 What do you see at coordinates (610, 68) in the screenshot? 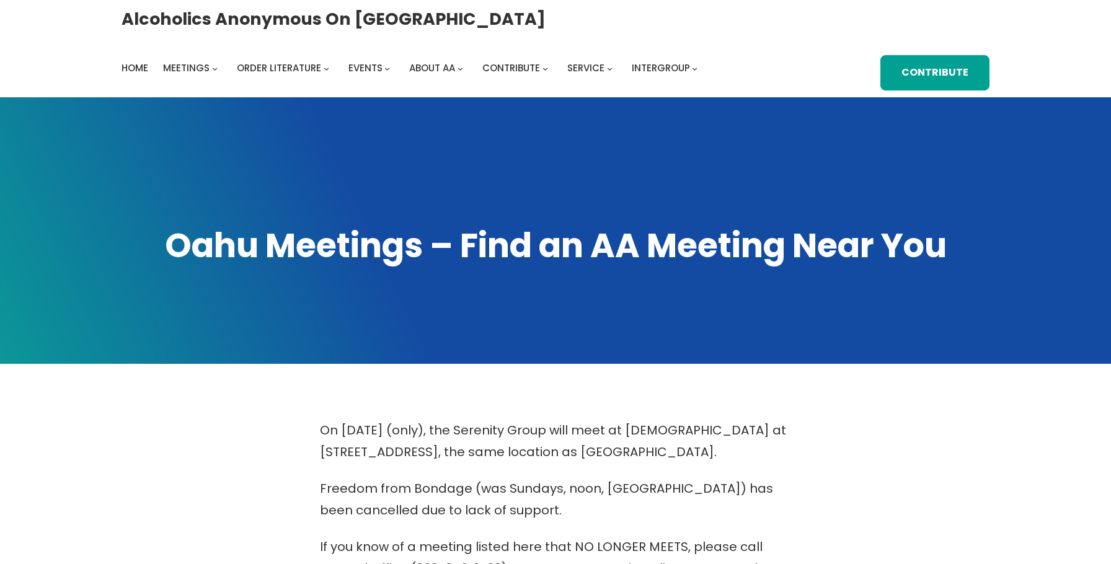
I see `button: Service submenu` at bounding box center [610, 68].